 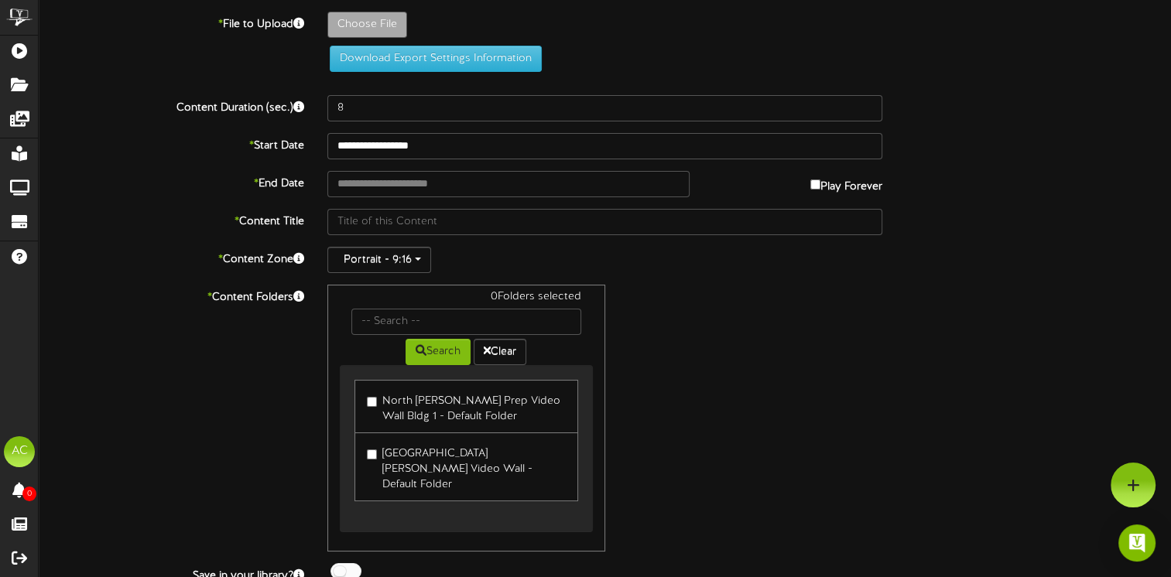 I want to click on label: Start Date, so click(x=171, y=143).